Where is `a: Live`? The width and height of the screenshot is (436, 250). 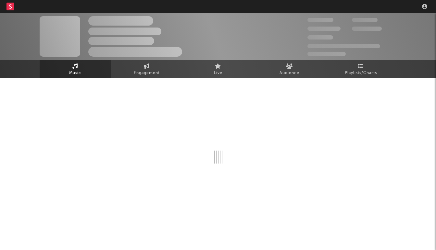
a: Live is located at coordinates (218, 69).